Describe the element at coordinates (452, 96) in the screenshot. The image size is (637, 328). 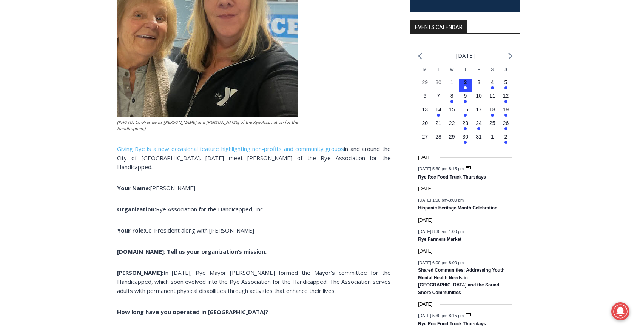
I see `time: 8` at that location.